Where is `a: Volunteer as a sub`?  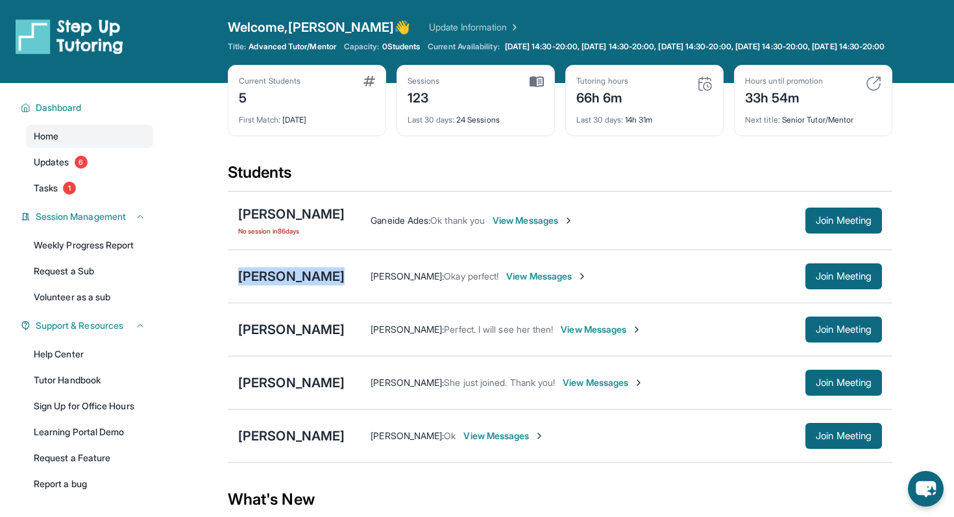
a: Volunteer as a sub is located at coordinates (90, 297).